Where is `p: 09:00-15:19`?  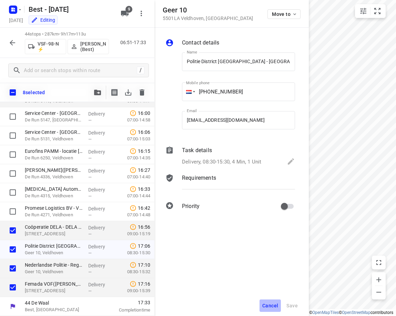 p: 09:00-15:19 is located at coordinates (133, 234).